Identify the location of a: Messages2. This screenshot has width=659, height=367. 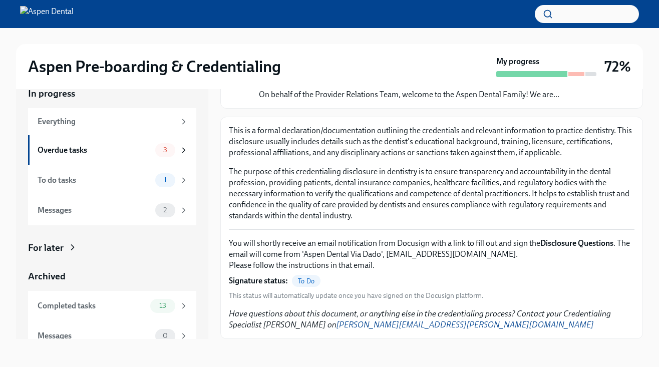
(112, 210).